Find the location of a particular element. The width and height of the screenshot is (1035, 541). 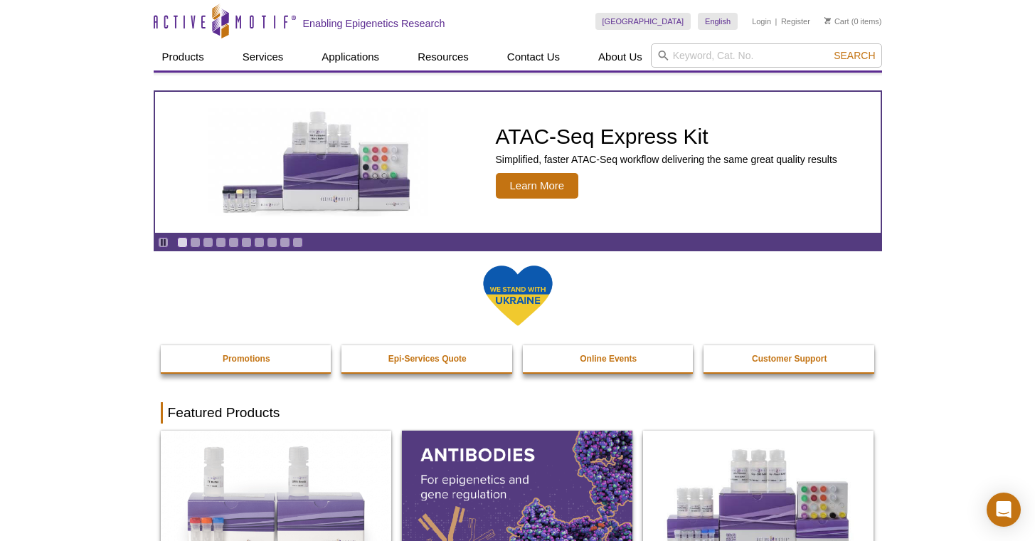

a: Go to slide 6 is located at coordinates (246, 242).